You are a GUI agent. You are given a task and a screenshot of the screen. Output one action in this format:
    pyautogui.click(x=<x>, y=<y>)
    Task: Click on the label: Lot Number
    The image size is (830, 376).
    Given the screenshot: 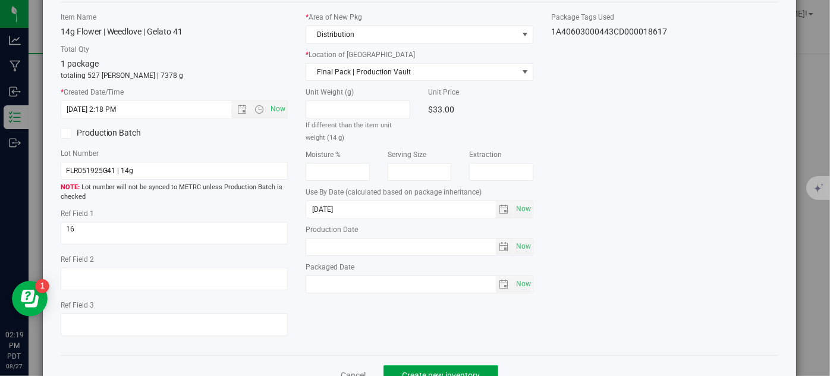 What is the action you would take?
    pyautogui.click(x=174, y=153)
    